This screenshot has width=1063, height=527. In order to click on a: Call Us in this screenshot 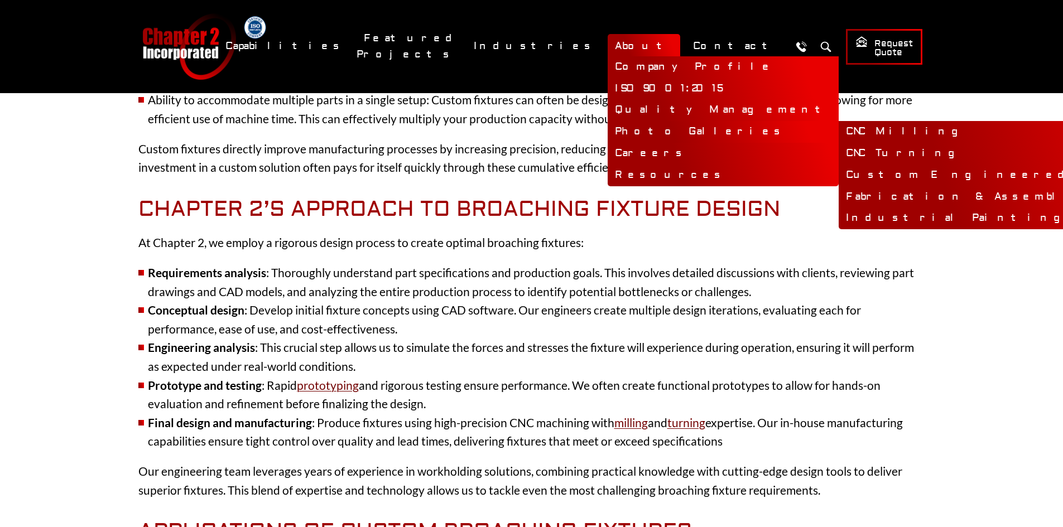, I will do `click(801, 46)`.